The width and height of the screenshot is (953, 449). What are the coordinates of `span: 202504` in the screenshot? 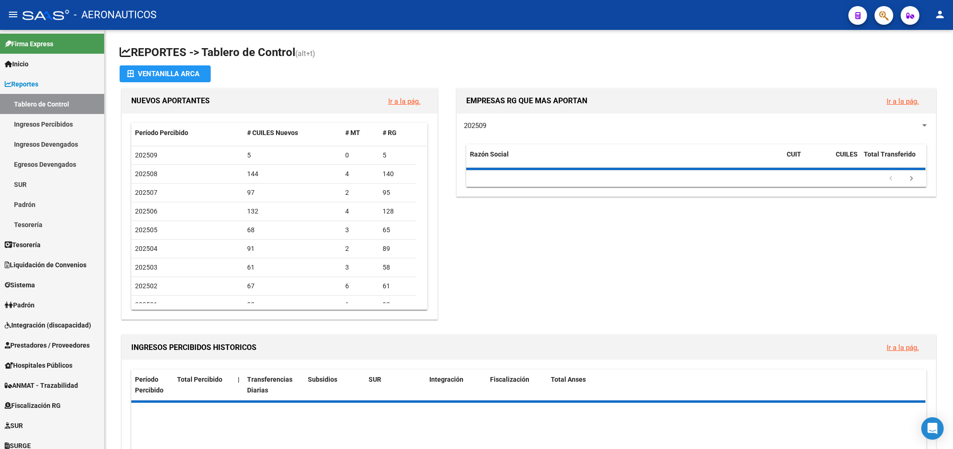 It's located at (146, 249).